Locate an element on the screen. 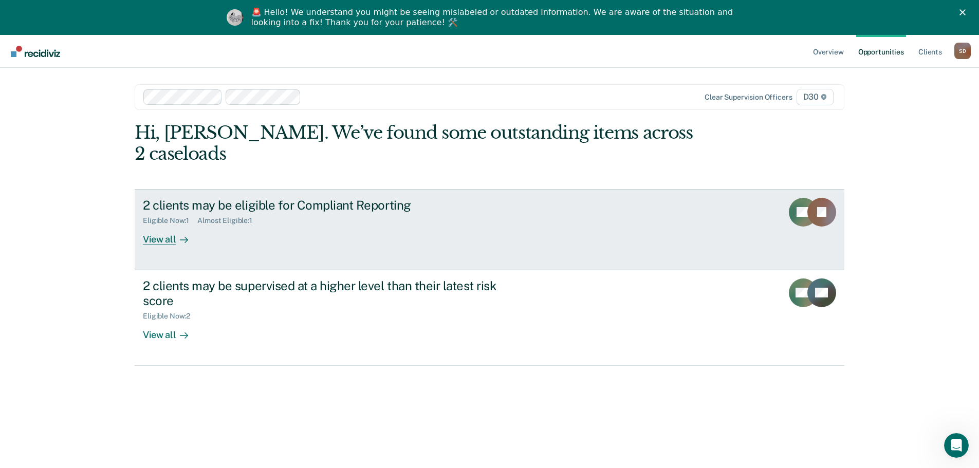 This screenshot has width=979, height=468. span: D30 is located at coordinates (815, 97).